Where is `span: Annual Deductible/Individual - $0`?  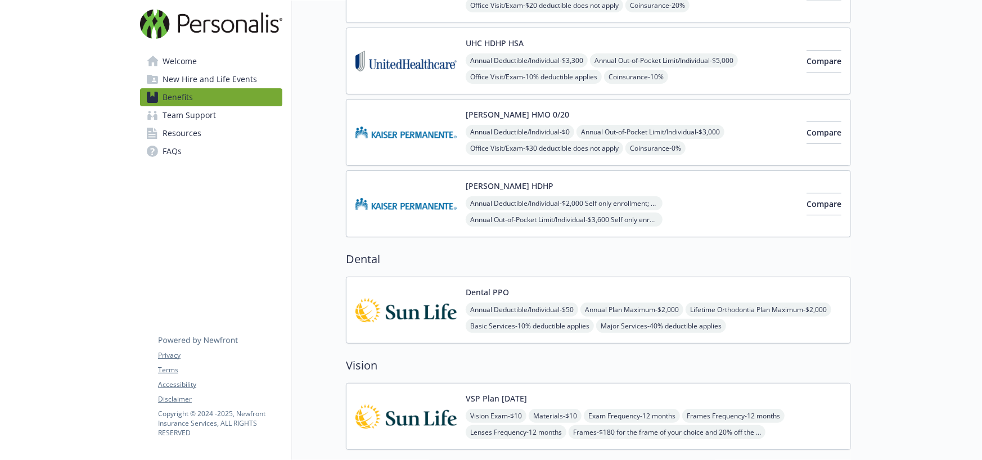
span: Annual Deductible/Individual - $0 is located at coordinates (520, 132).